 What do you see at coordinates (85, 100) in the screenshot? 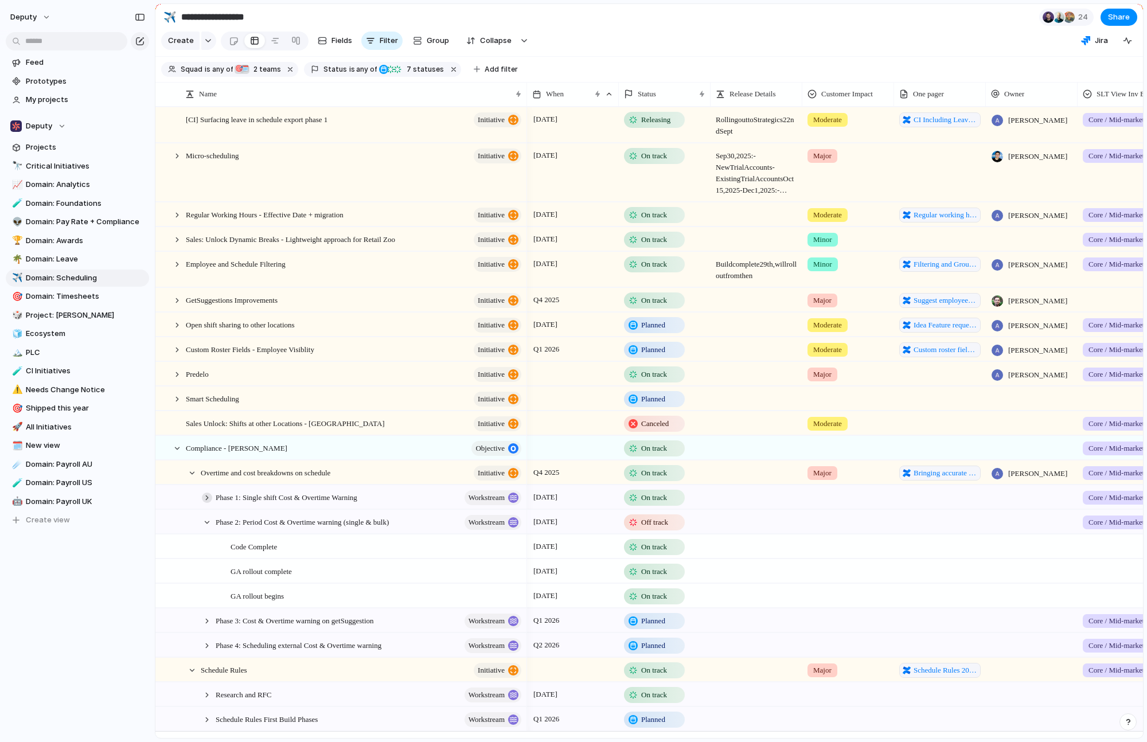
I see `span: My projects` at bounding box center [85, 100].